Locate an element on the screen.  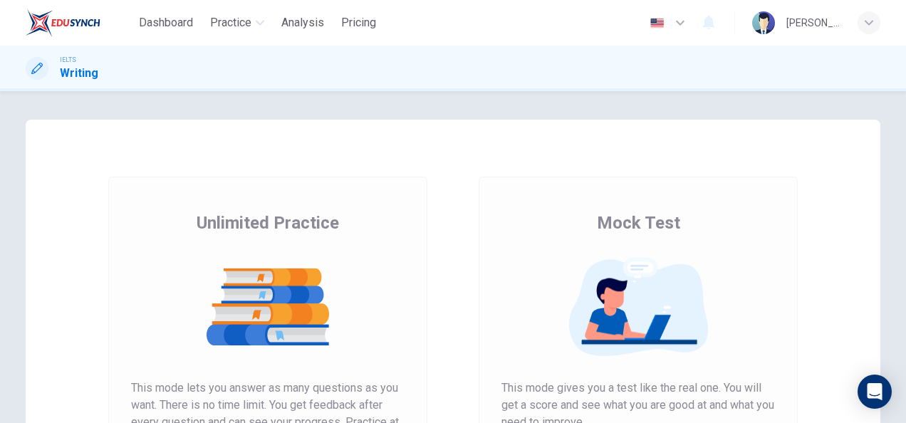
button: Practice is located at coordinates (237, 23).